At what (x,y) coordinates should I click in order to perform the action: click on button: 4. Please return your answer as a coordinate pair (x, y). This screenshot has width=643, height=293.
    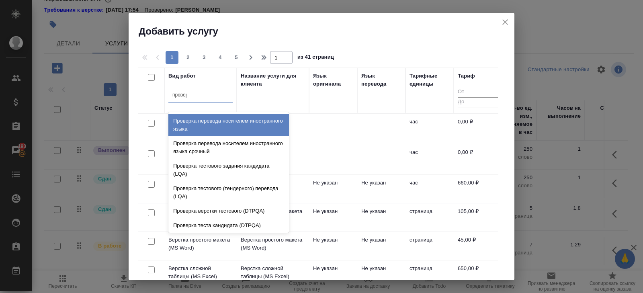
    Looking at the image, I should click on (220, 57).